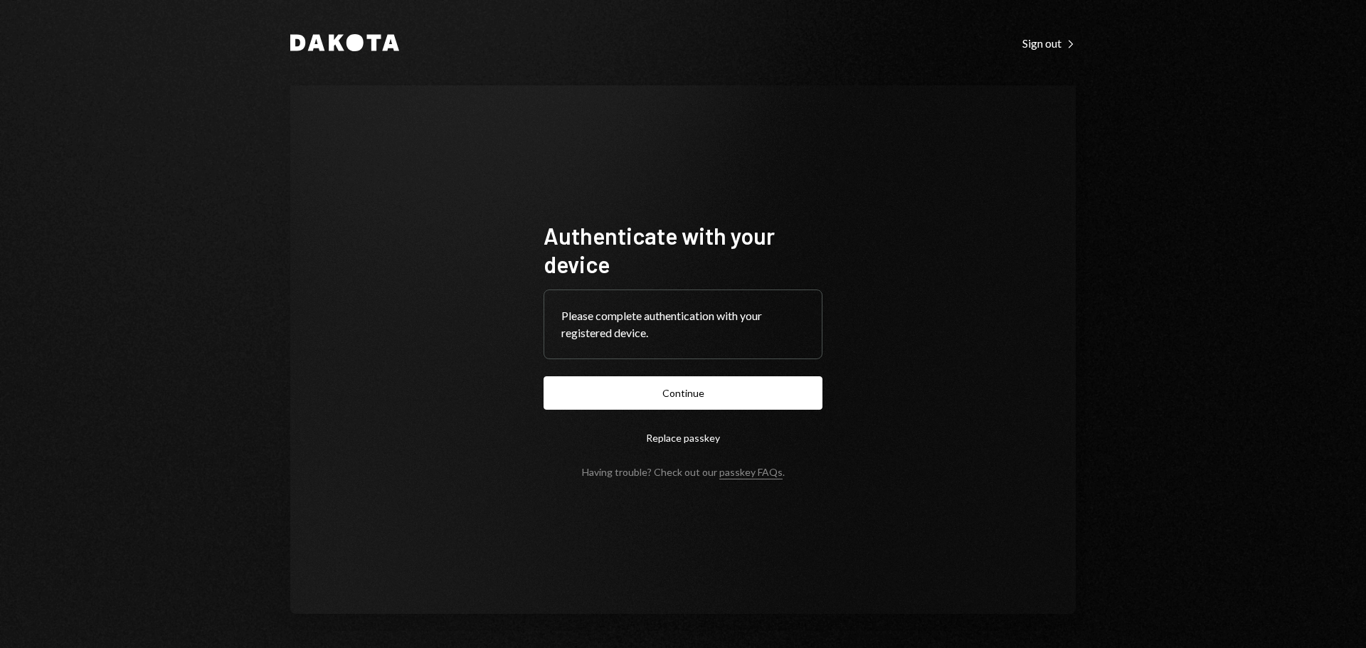 The width and height of the screenshot is (1366, 648). I want to click on div: Please complete authentication with your registered device., so click(683, 324).